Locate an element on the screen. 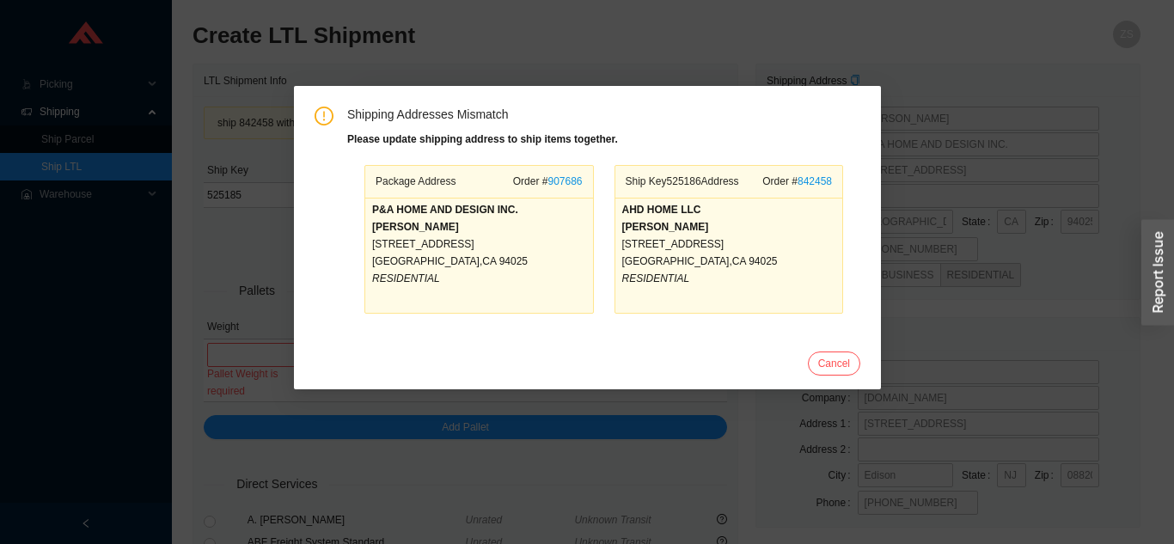 This screenshot has height=544, width=1174. a: 907686 is located at coordinates (565, 181).